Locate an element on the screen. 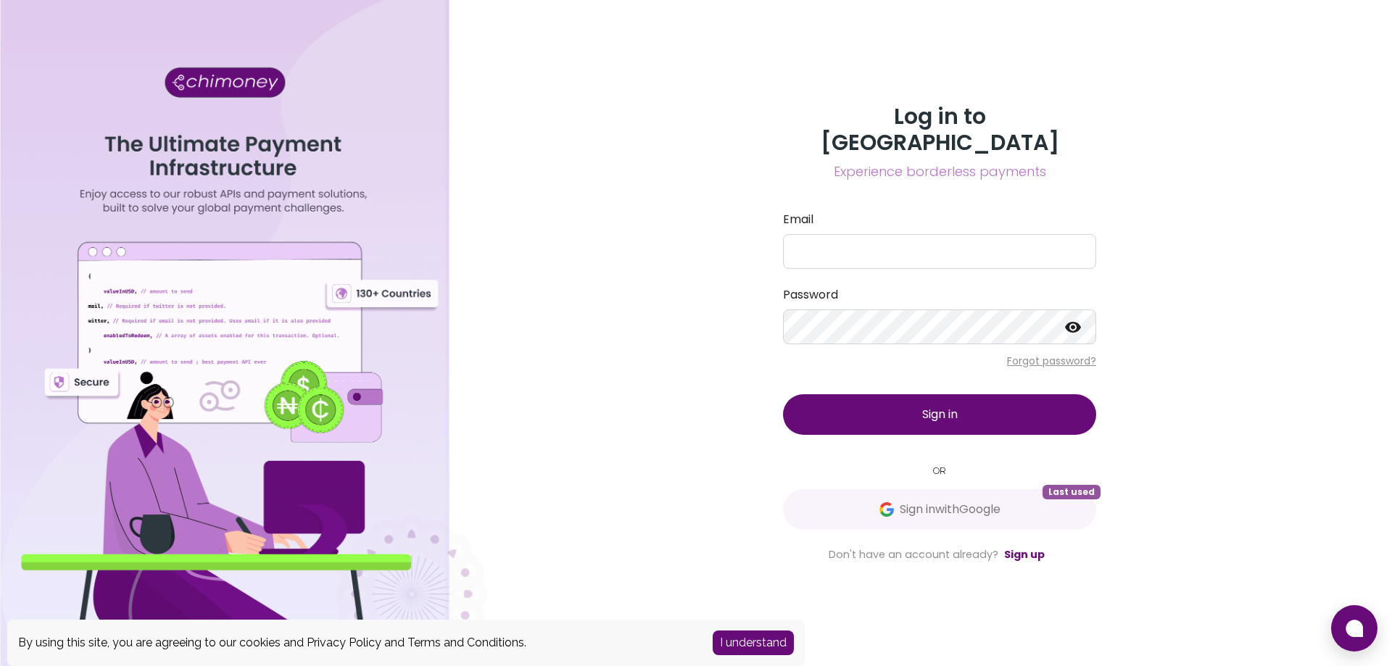 This screenshot has height=666, width=1392. button: Sign in is located at coordinates (940, 415).